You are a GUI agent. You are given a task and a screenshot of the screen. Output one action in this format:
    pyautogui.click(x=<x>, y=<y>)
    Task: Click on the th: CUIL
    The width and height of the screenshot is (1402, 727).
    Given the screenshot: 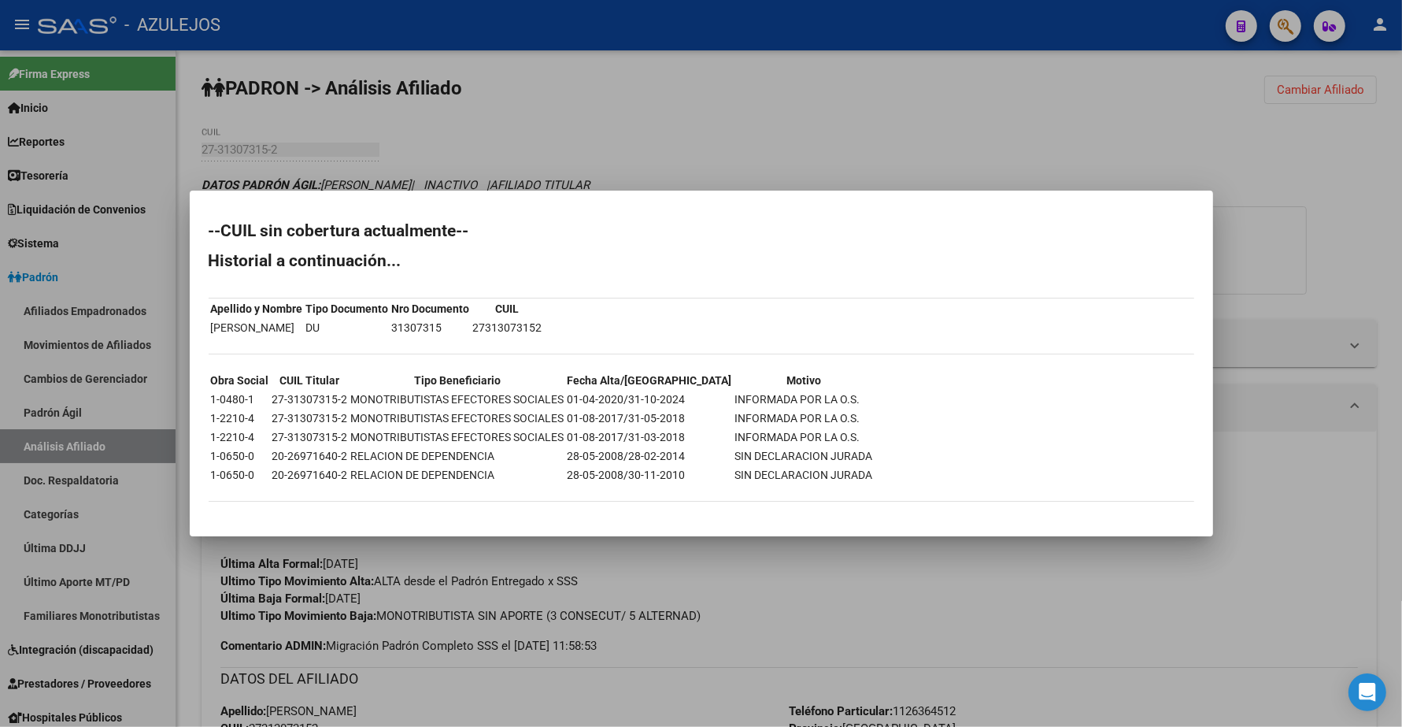 What is the action you would take?
    pyautogui.click(x=508, y=309)
    